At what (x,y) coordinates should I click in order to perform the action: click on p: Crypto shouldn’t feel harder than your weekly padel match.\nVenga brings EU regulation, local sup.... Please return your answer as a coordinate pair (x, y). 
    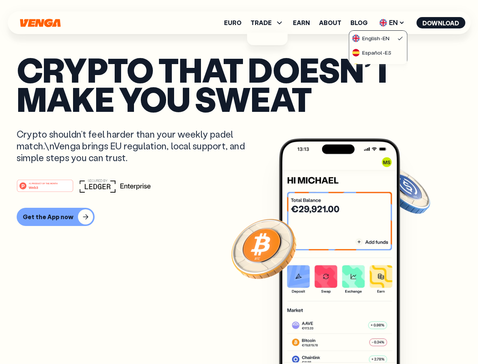
    Looking at the image, I should click on (136, 146).